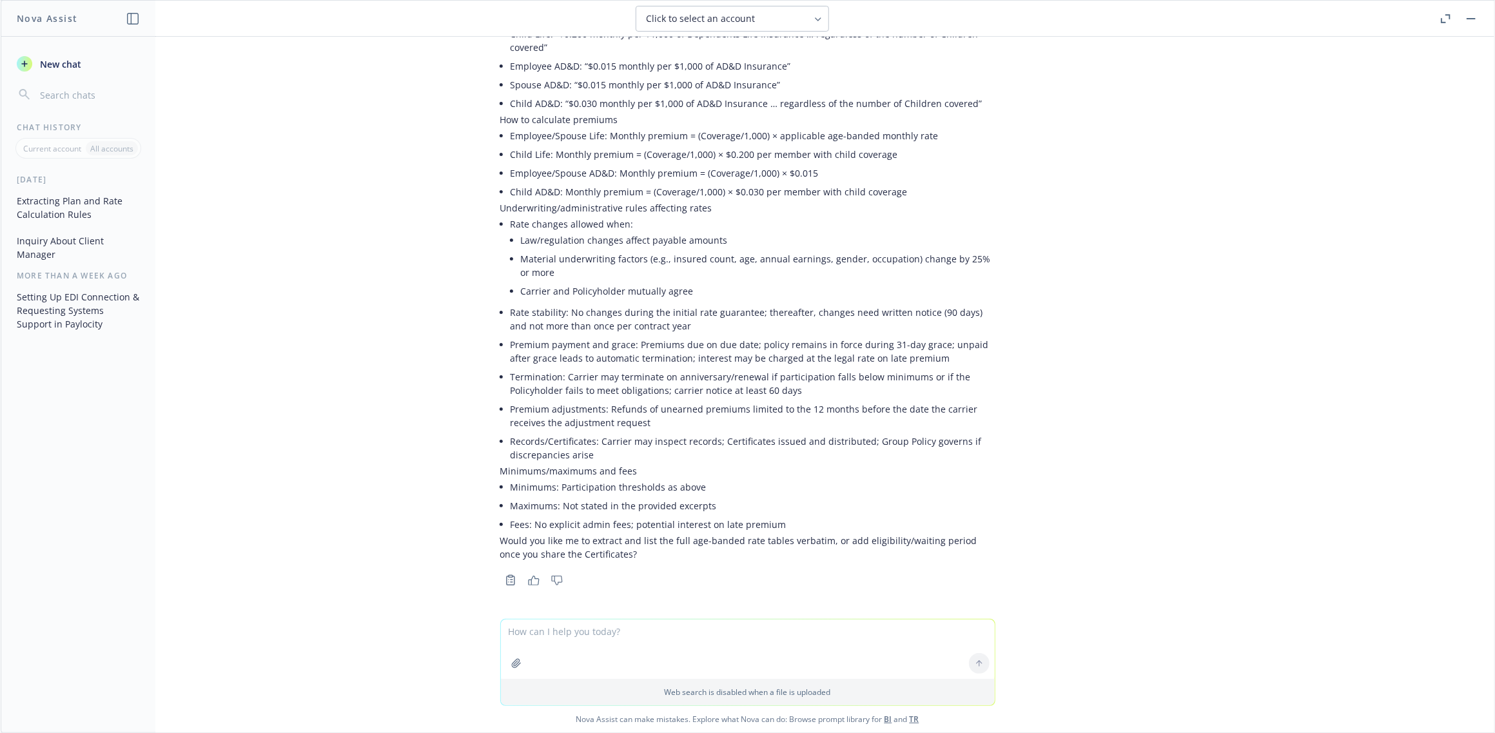 This screenshot has height=733, width=1495. I want to click on button: Thumbs down, so click(557, 580).